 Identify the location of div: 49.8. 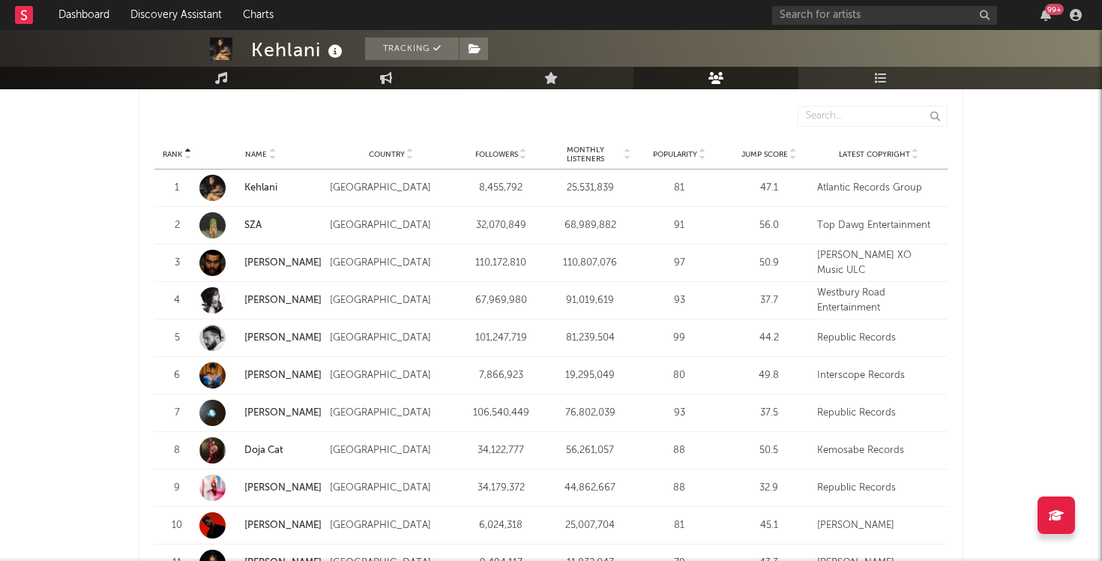
(769, 376).